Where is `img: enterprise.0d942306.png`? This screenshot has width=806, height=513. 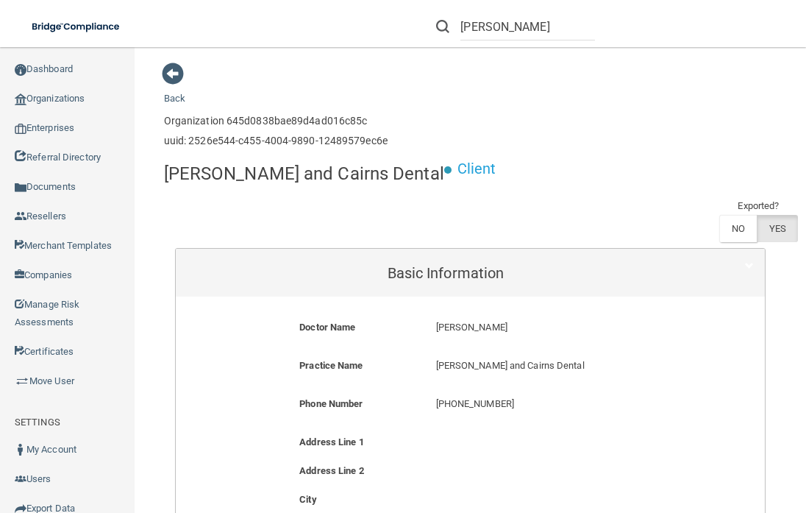
img: enterprise.0d942306.png is located at coordinates (21, 129).